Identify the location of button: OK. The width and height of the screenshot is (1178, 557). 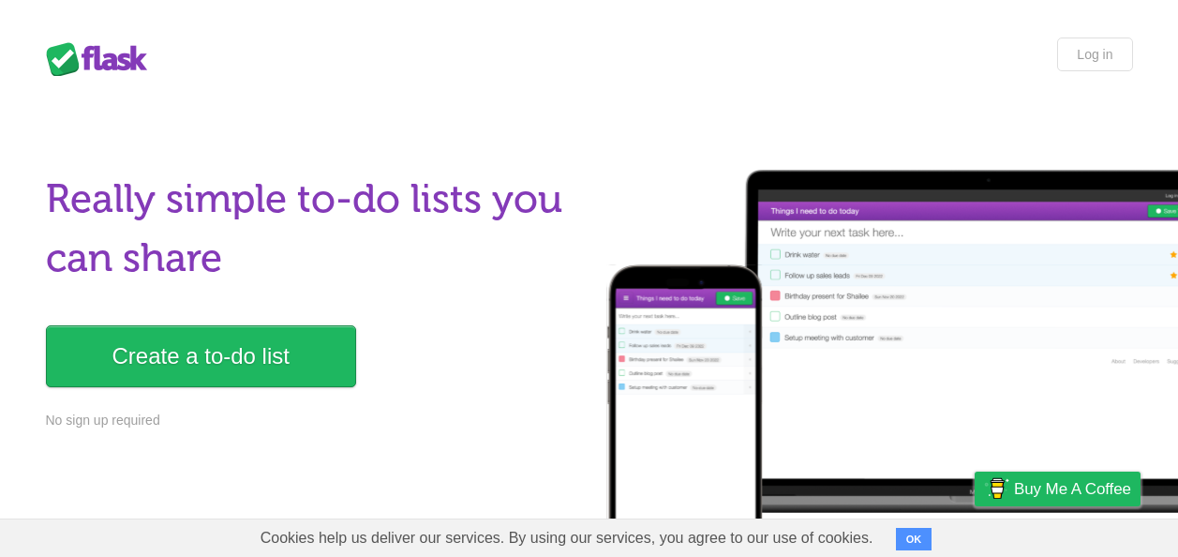
(914, 539).